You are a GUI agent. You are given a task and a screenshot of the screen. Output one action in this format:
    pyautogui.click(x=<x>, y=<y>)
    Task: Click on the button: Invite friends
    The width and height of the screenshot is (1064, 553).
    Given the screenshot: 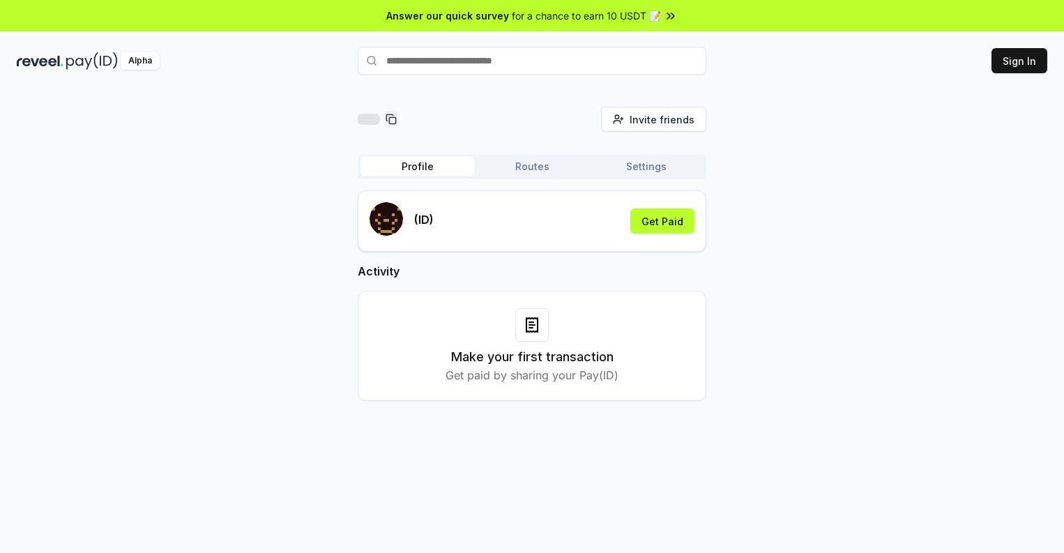 What is the action you would take?
    pyautogui.click(x=653, y=119)
    